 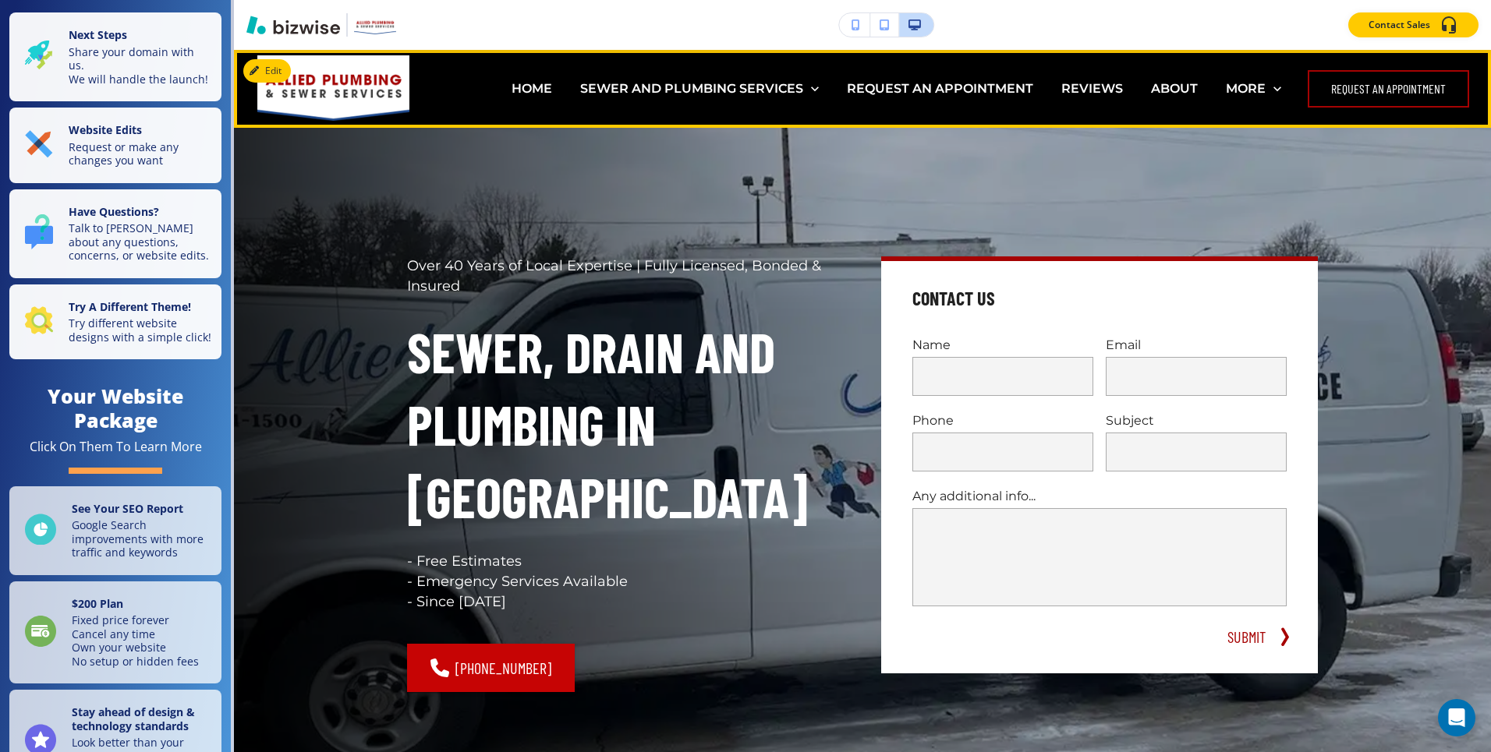 What do you see at coordinates (625, 582) in the screenshot?
I see `p: - Emergency Services Available` at bounding box center [625, 582].